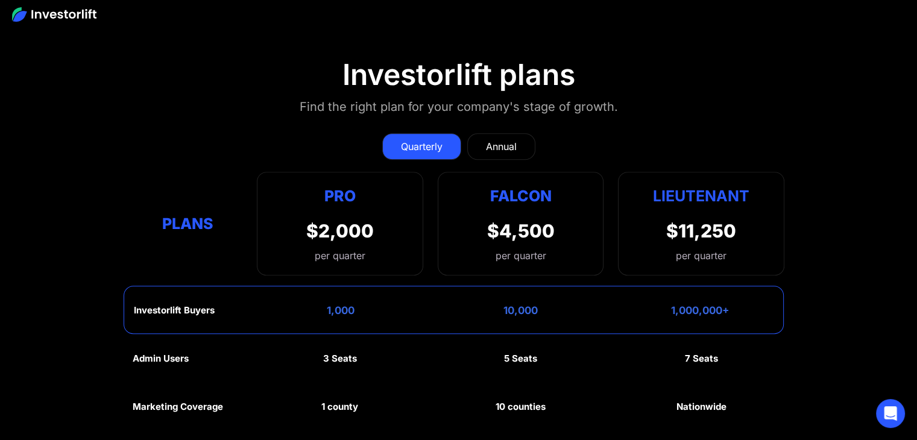  What do you see at coordinates (701, 359) in the screenshot?
I see `div: 7 Seats` at bounding box center [701, 359].